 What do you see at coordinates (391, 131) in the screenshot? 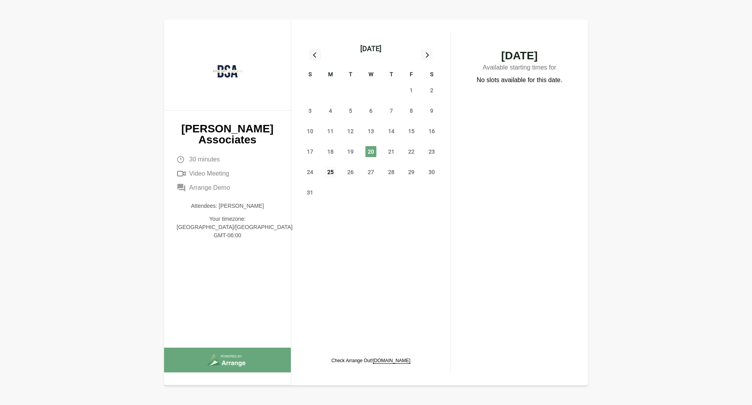
I see `span: Thursday, August 14, 2025` at bounding box center [391, 131].